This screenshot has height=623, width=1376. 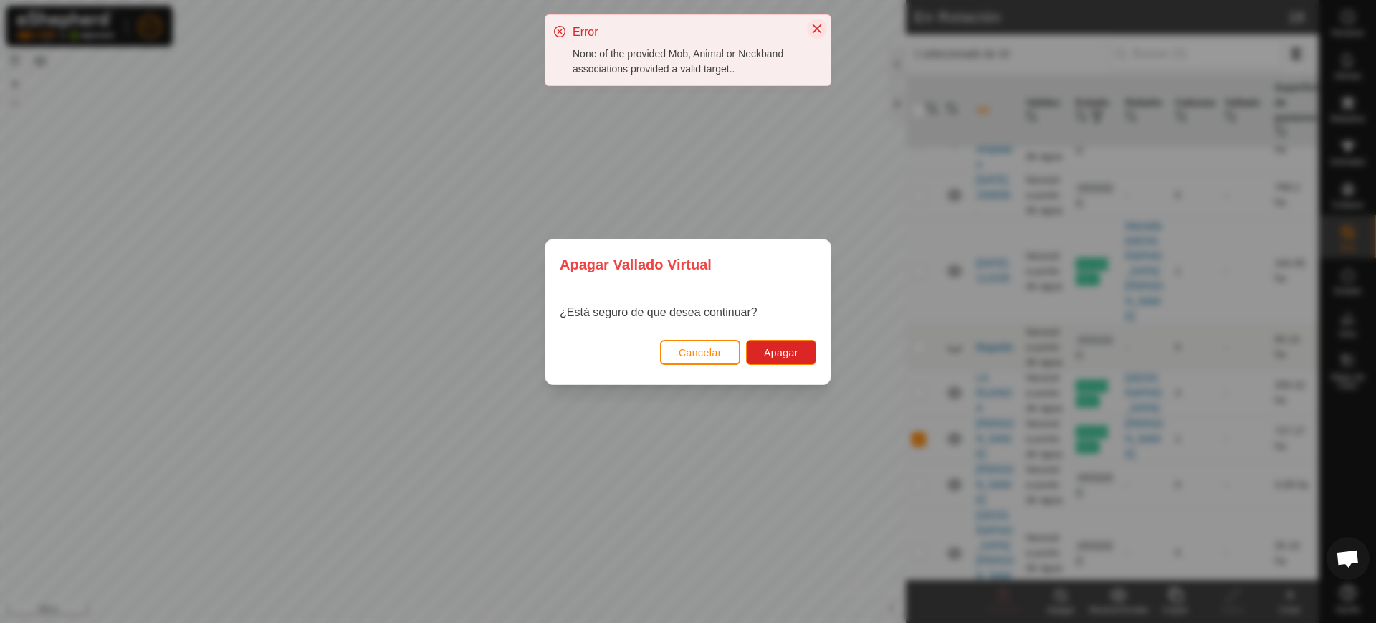 I want to click on span: Cancelar, so click(x=700, y=353).